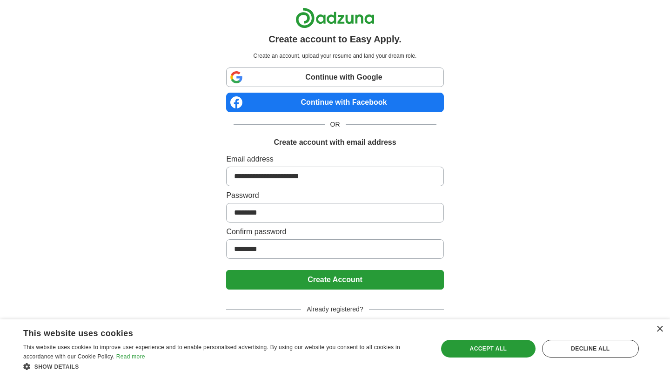  Describe the element at coordinates (335, 232) in the screenshot. I see `label: Confirm password` at that location.